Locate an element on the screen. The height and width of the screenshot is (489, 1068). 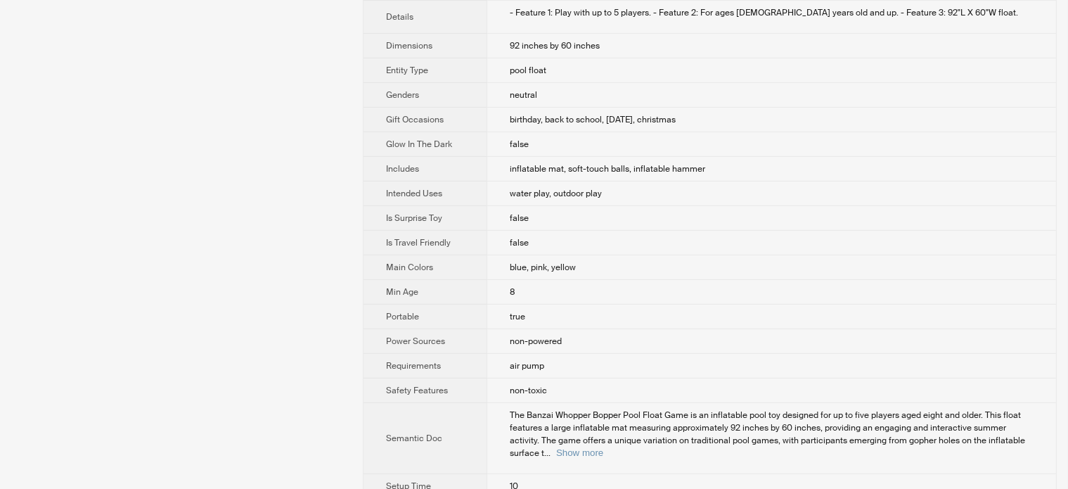
span: Dimensions is located at coordinates (409, 46).